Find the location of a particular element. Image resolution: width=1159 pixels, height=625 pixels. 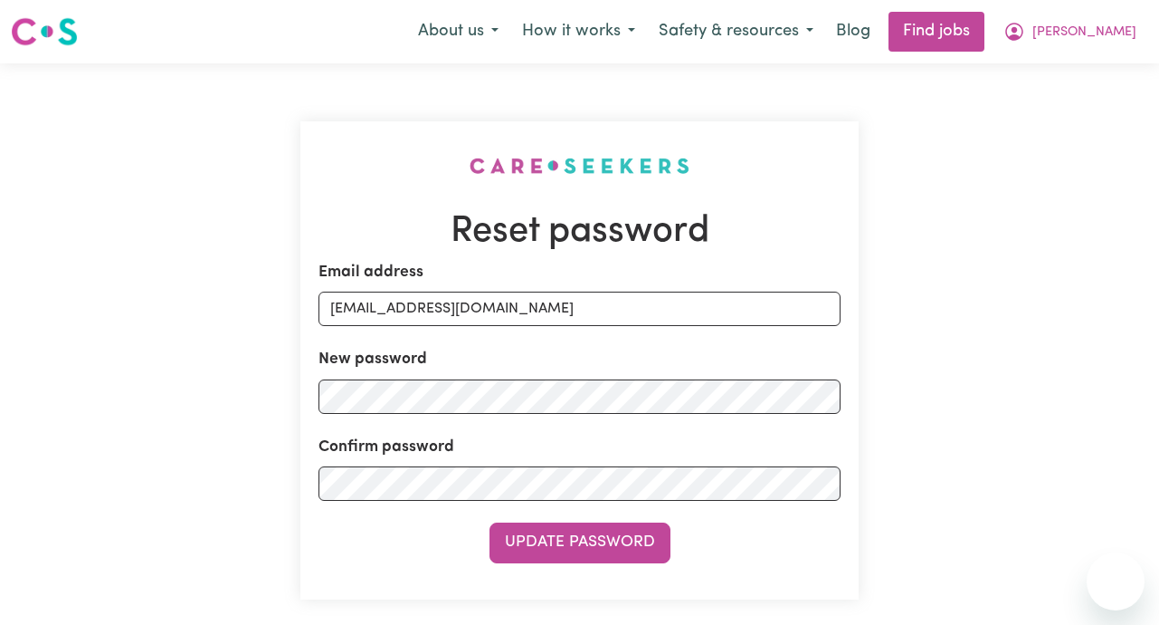

h1: Reset password is located at coordinates (579, 232).